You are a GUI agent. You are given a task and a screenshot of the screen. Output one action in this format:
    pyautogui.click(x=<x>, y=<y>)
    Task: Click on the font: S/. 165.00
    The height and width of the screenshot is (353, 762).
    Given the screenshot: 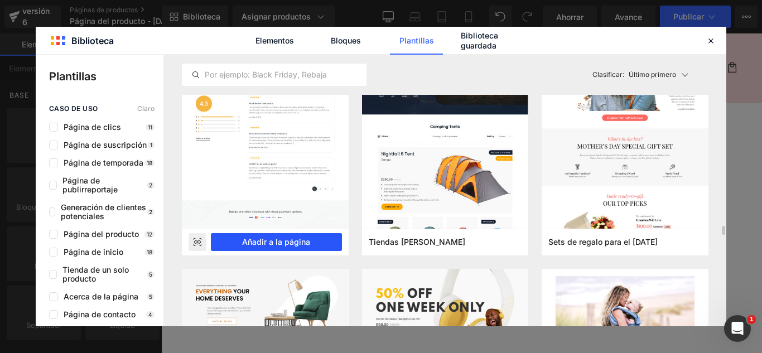 What is the action you would take?
    pyautogui.click(x=482, y=142)
    